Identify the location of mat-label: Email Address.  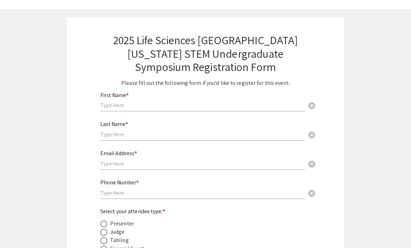
(118, 153).